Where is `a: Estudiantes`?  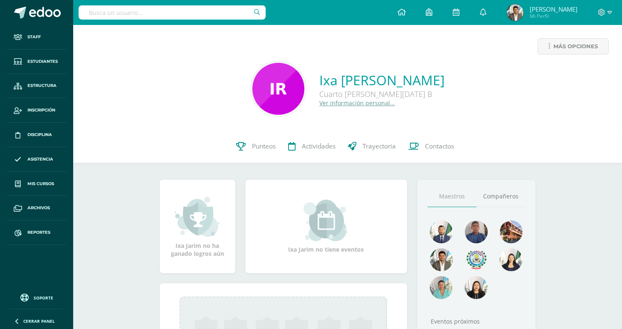
a: Estudiantes is located at coordinates (37, 62).